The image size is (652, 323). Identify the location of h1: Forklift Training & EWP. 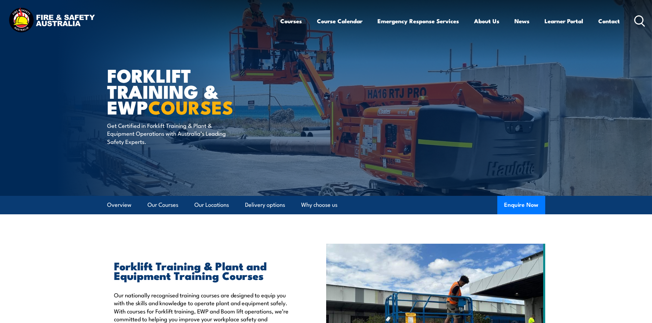
(192, 91).